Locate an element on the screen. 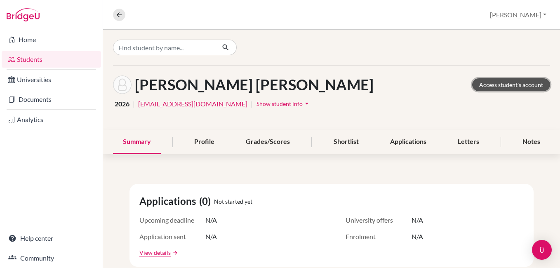  span: Application sent is located at coordinates (172, 237).